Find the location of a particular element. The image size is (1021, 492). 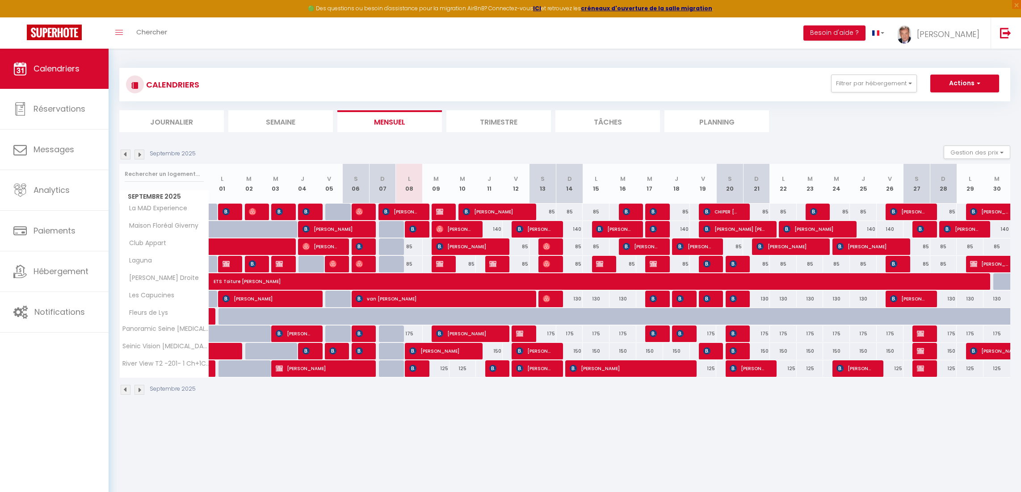

span: Hébergement is located at coordinates (61, 271).